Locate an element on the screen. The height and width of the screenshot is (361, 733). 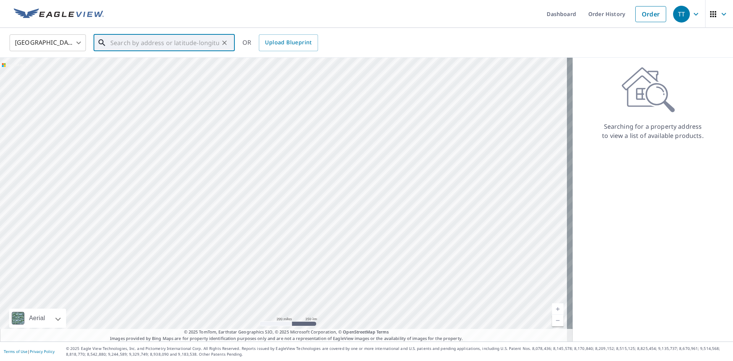
a: Current Level 5, Zoom In is located at coordinates (558, 309).